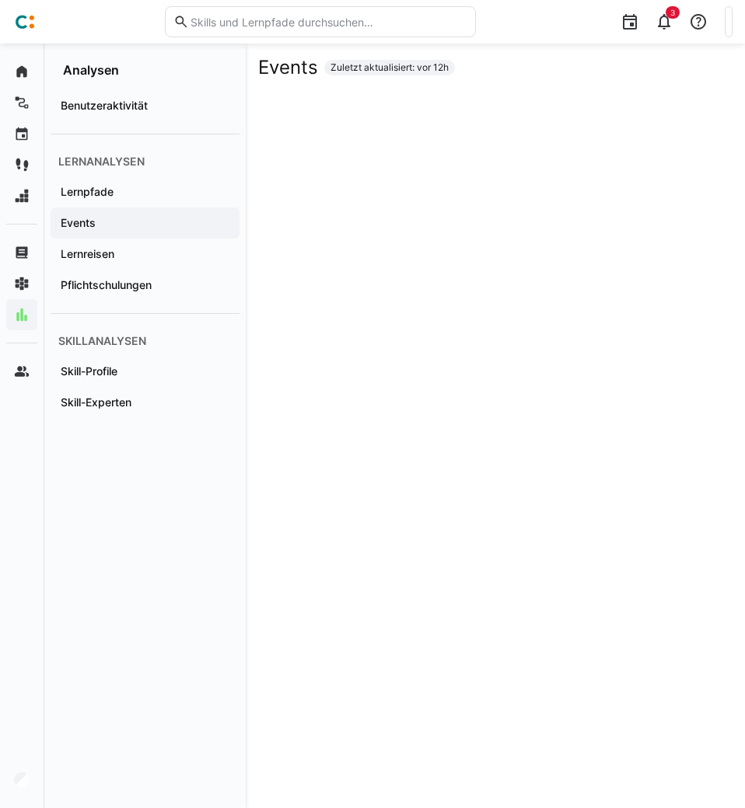  I want to click on span: Zuletzt aktualisiert: vor 12h, so click(389, 68).